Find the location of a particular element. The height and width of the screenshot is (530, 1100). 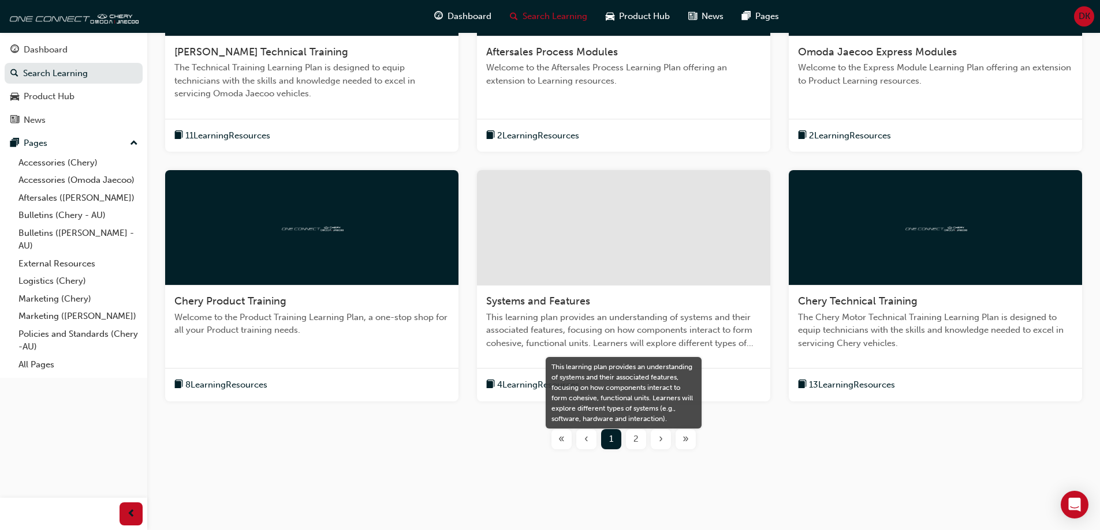

span: 1 is located at coordinates (611, 439).